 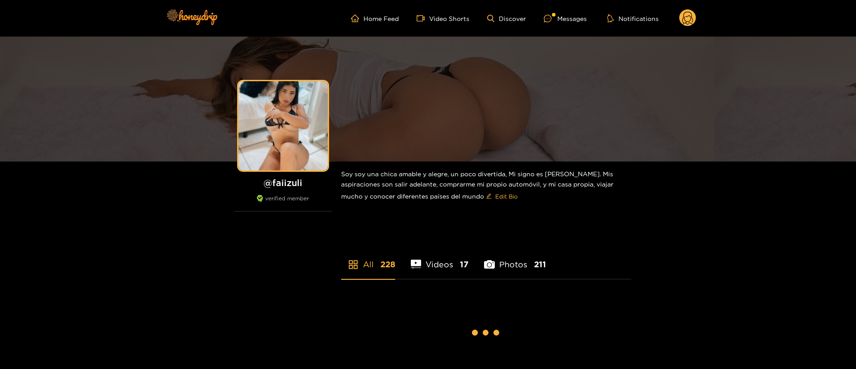 What do you see at coordinates (357, 18) in the screenshot?
I see `span: home` at bounding box center [357, 18].